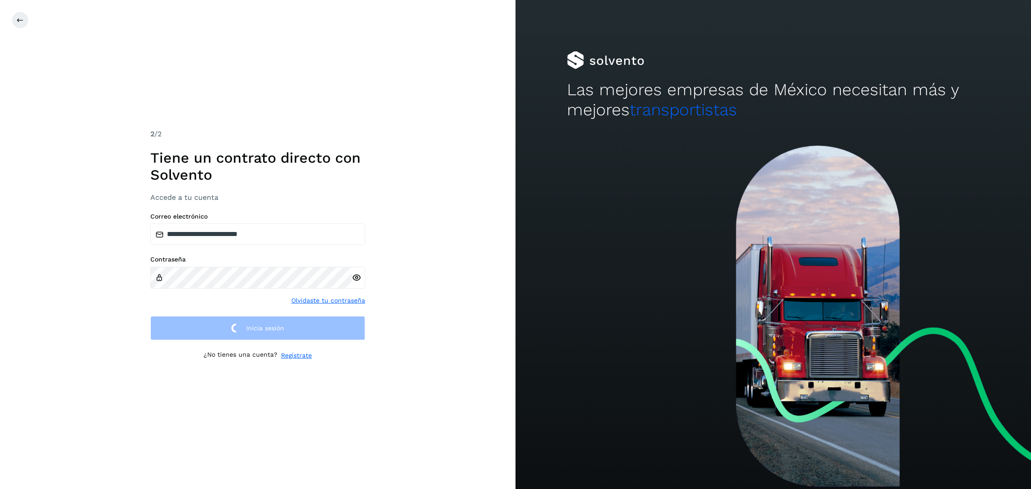  I want to click on div: /2, so click(258, 134).